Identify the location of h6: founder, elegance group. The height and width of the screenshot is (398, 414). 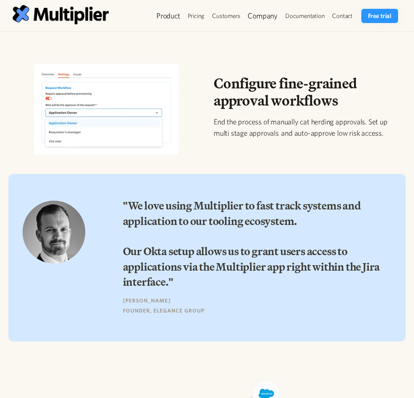
(255, 311).